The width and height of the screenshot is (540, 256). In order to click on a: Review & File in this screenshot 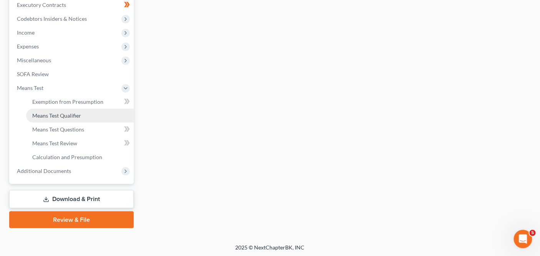, I will do `click(71, 220)`.